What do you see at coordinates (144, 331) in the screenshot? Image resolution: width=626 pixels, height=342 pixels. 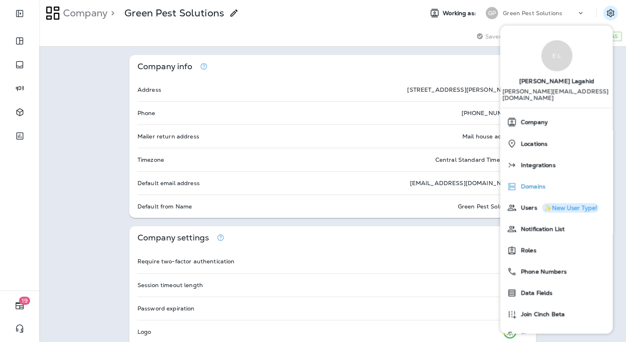 I see `p: Logo` at bounding box center [144, 331].